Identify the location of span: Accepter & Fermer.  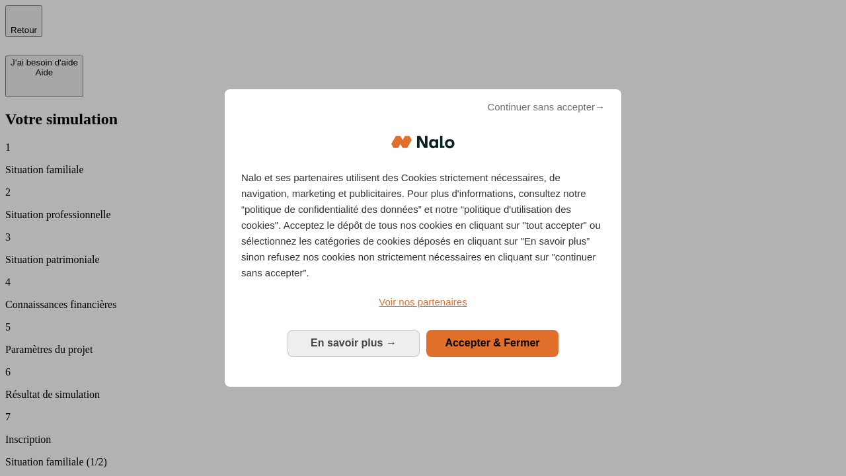
(491, 342).